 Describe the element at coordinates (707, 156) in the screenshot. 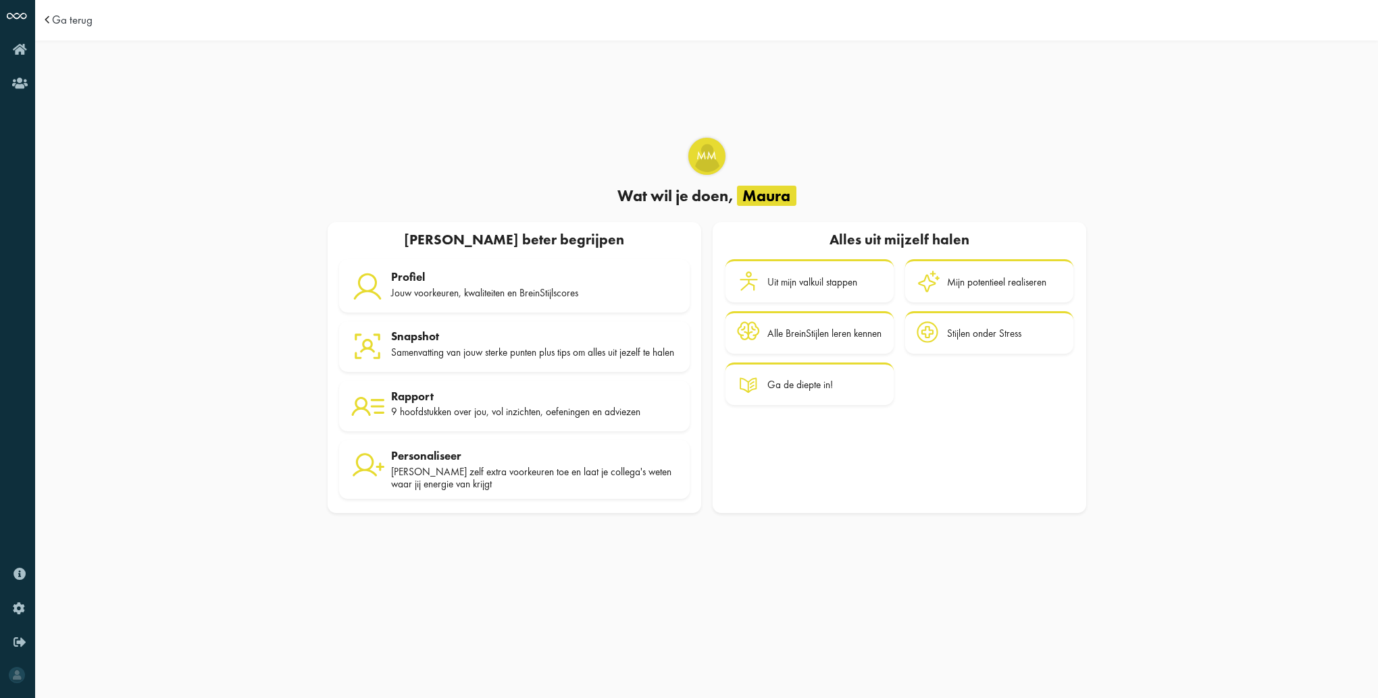

I see `span: MM` at that location.